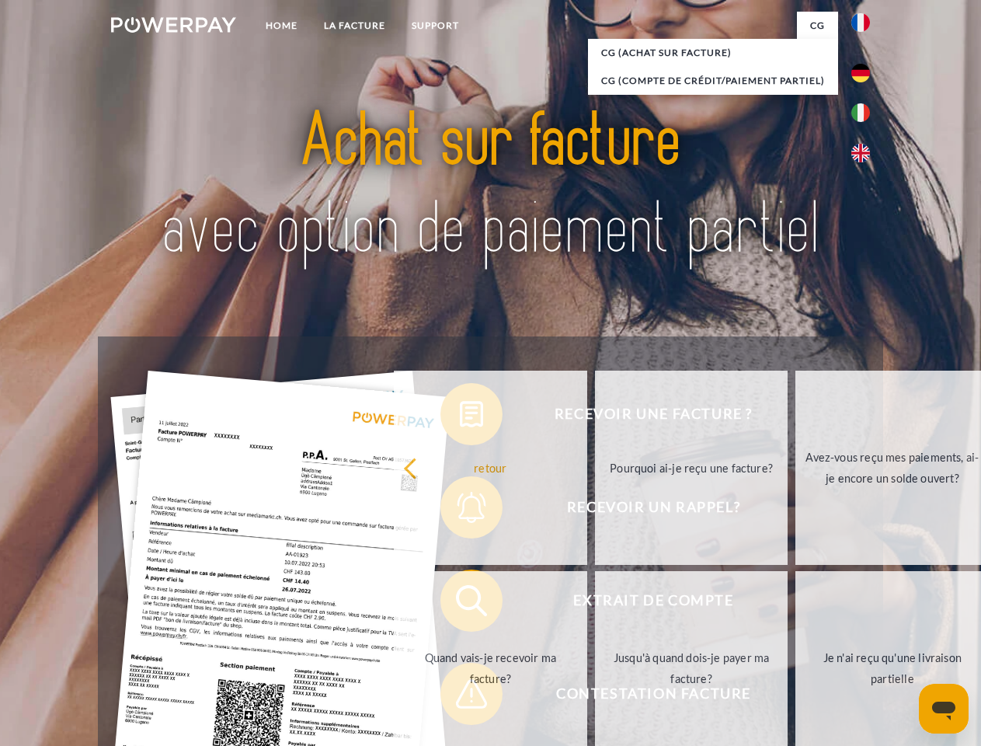  I want to click on a: LA FACTURE, so click(354, 26).